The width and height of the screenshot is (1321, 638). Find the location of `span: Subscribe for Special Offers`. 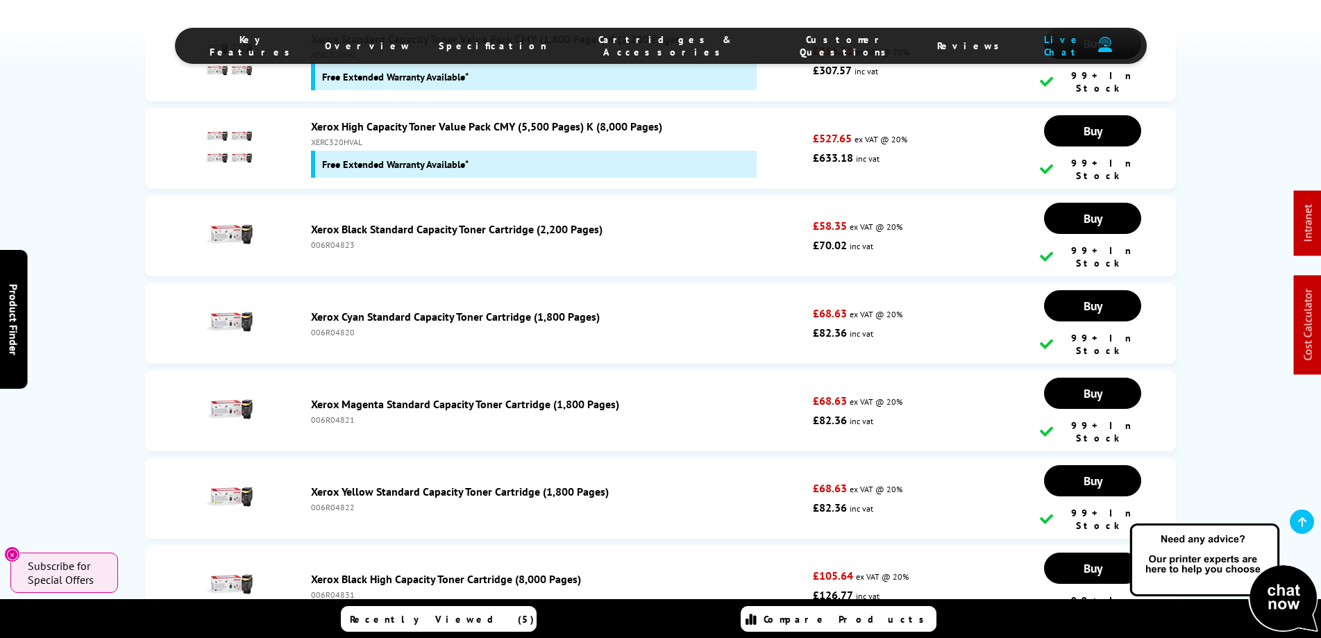

span: Subscribe for Special Offers is located at coordinates (66, 573).